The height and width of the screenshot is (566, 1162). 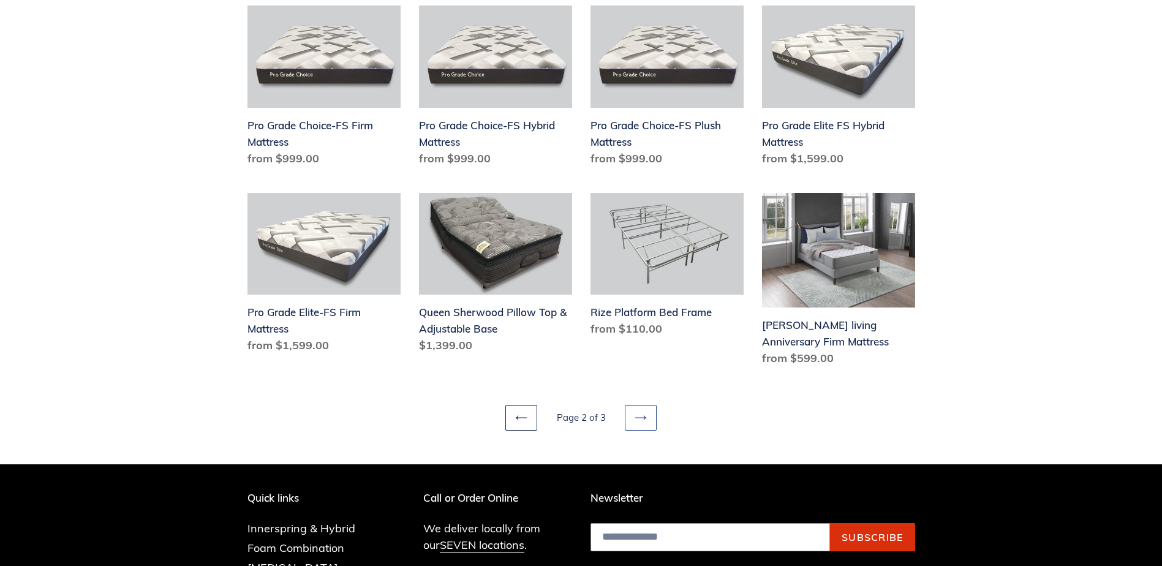 What do you see at coordinates (324, 88) in the screenshot?
I see `a: Pro Grade Choice-FS Firm Mattress` at bounding box center [324, 88].